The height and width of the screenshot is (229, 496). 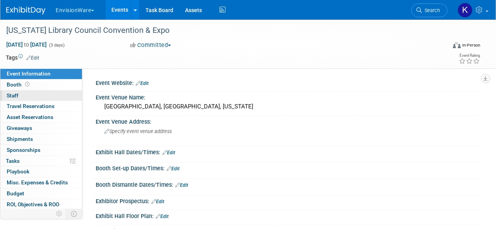 What do you see at coordinates (150, 45) in the screenshot?
I see `button: Committed` at bounding box center [150, 45].